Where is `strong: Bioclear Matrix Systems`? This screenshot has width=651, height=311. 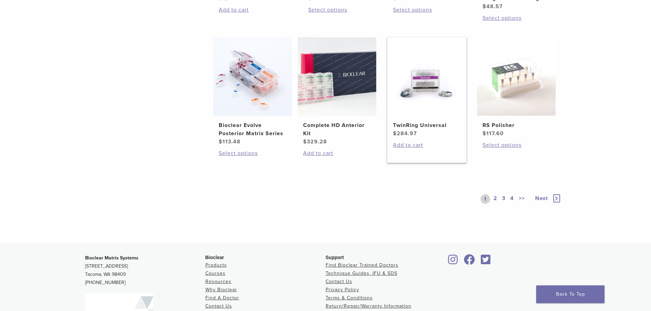 strong: Bioclear Matrix Systems is located at coordinates (112, 258).